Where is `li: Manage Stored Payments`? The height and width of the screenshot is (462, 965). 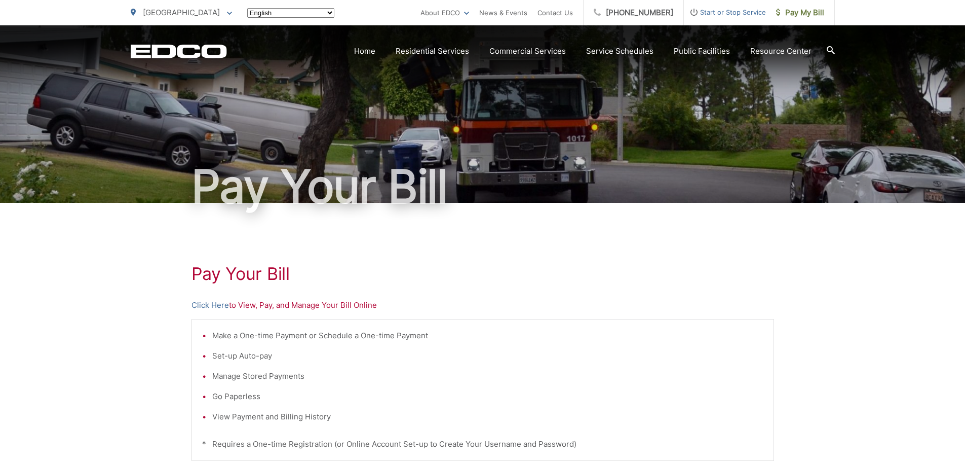 li: Manage Stored Payments is located at coordinates (488, 376).